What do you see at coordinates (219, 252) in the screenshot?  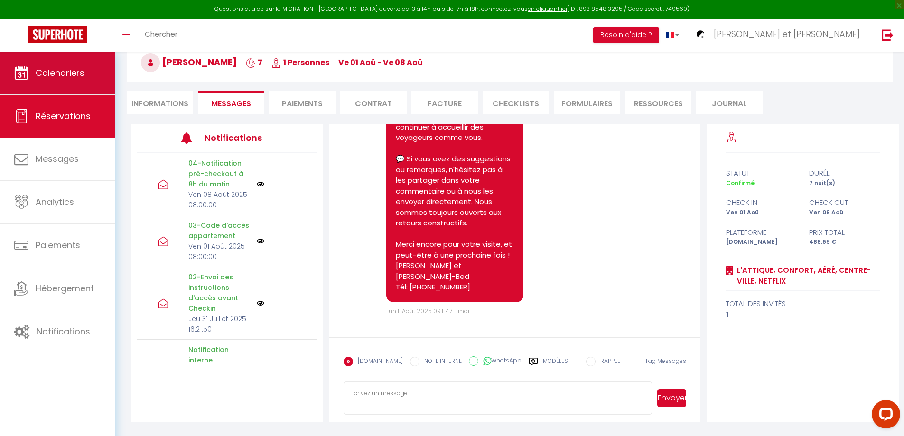 I see `p: Ven 01 Août 2025 08:00:00` at bounding box center [219, 252].